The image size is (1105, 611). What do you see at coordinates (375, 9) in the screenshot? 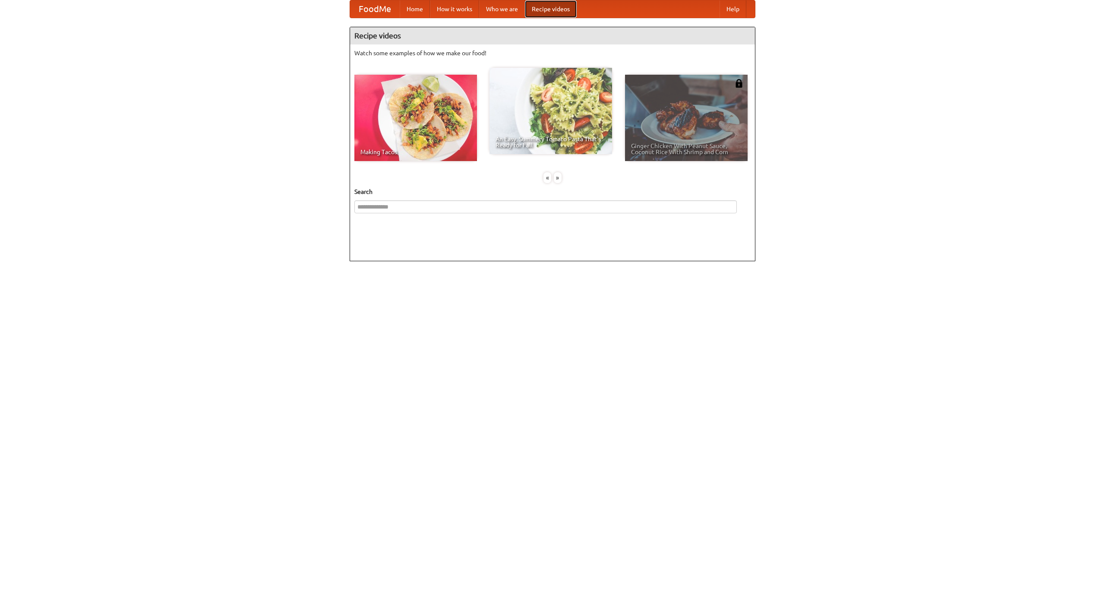
I see `a: FoodMe` at bounding box center [375, 9].